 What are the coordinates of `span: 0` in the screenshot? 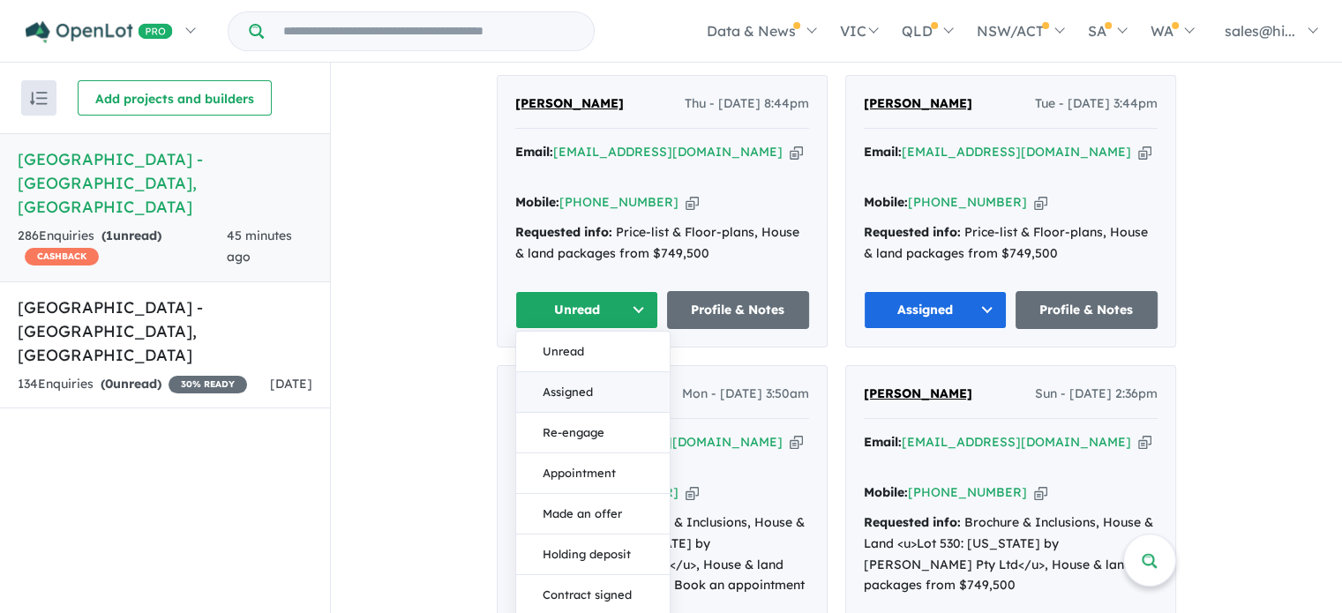 It's located at (109, 384).